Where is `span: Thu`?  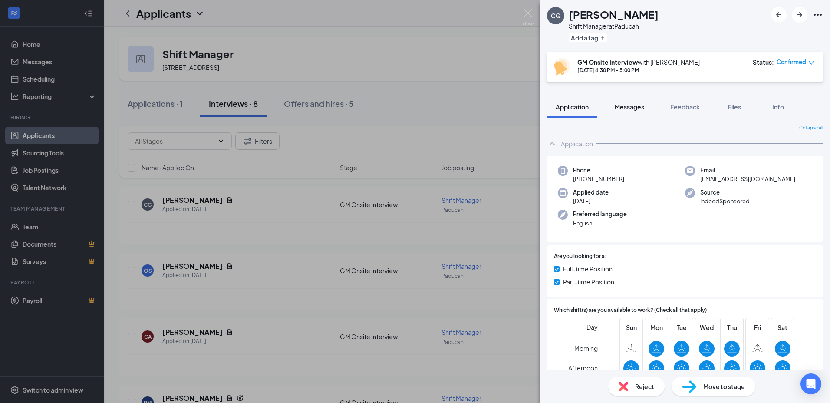 span: Thu is located at coordinates (732, 327).